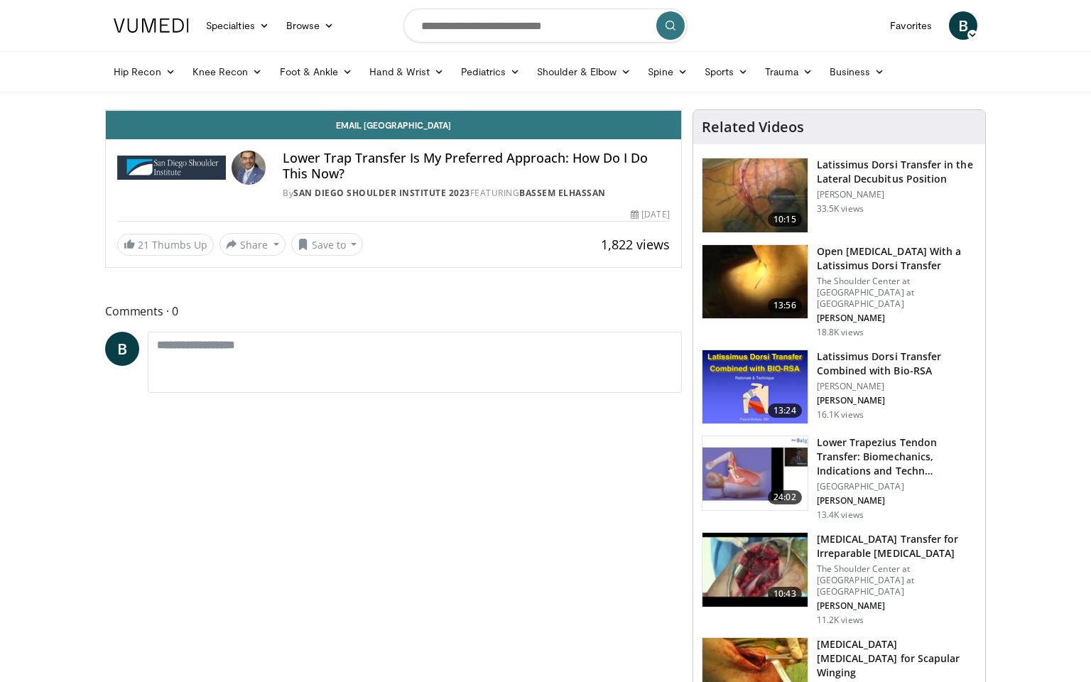 Image resolution: width=1091 pixels, height=682 pixels. I want to click on a: Sports, so click(727, 72).